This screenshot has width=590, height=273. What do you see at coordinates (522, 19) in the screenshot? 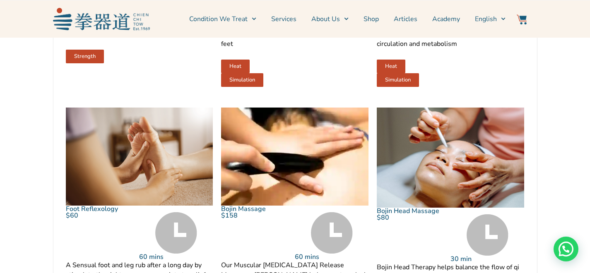
I see `img: Website Icon-03` at bounding box center [522, 19].